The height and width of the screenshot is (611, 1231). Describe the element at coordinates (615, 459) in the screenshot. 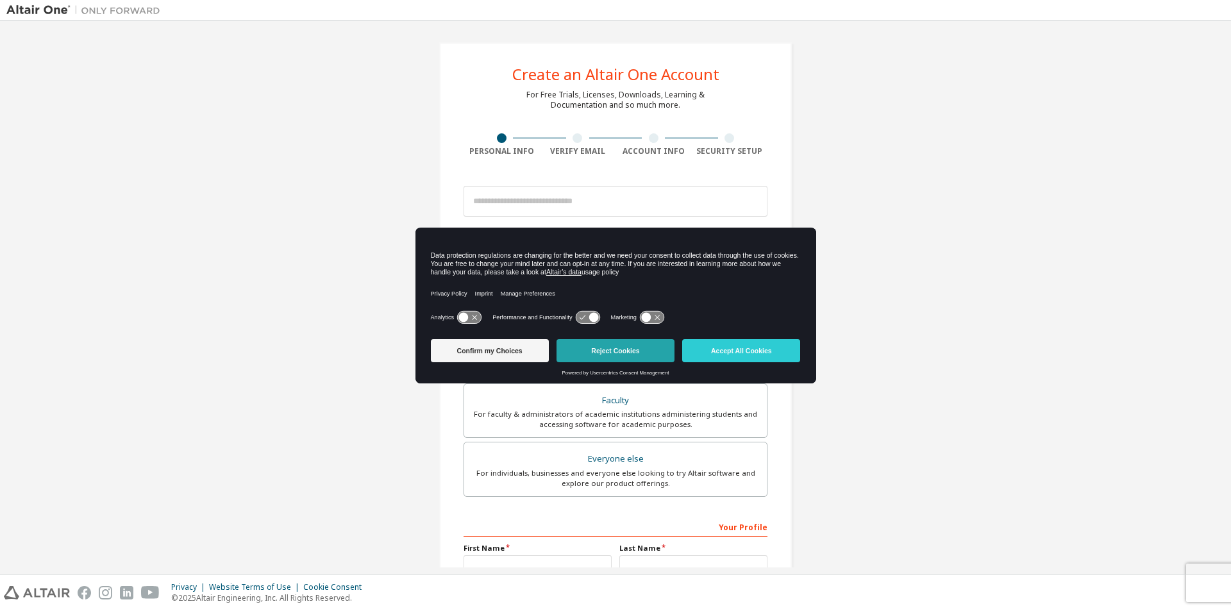

I see `div: Everyone else` at that location.